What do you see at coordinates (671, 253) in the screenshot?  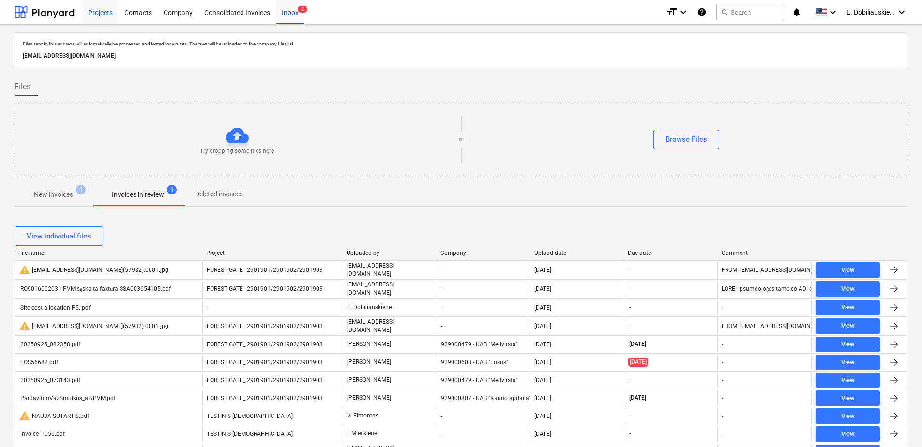 I see `div: Due date` at bounding box center [671, 253].